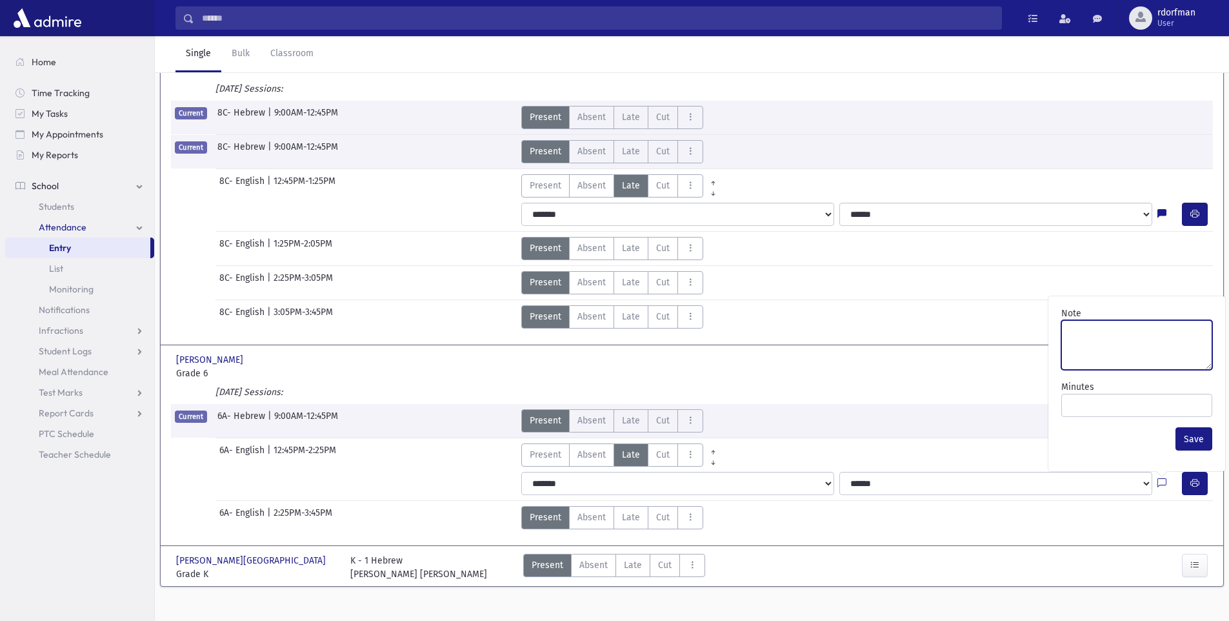  Describe the element at coordinates (44, 62) in the screenshot. I see `span: Home` at that location.